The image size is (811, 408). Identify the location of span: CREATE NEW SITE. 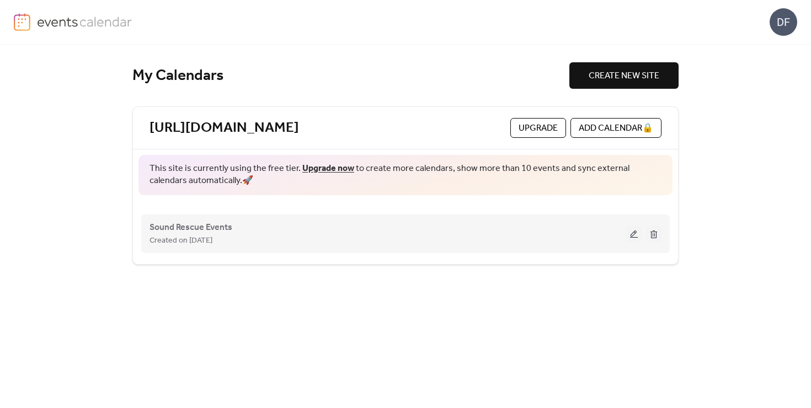
(624, 76).